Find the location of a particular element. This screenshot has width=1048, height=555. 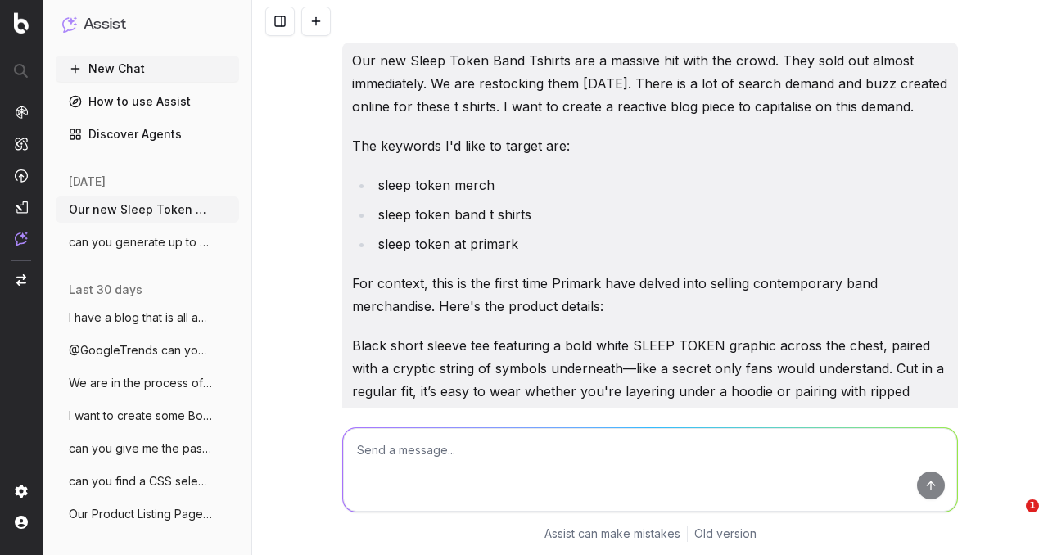

span: last 30 days is located at coordinates (106, 290).